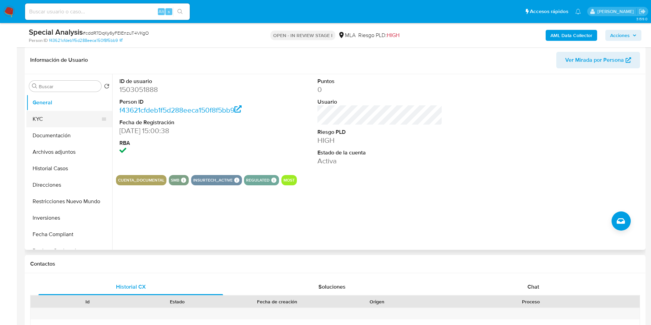 The height and width of the screenshot is (325, 651). What do you see at coordinates (578, 11) in the screenshot?
I see `a: Notificaciones` at bounding box center [578, 11].